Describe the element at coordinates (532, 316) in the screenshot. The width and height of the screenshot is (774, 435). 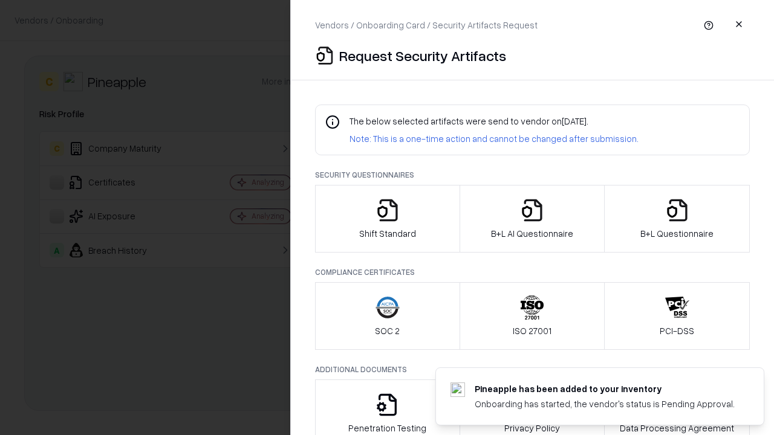
I see `button: ISO 27001` at that location.